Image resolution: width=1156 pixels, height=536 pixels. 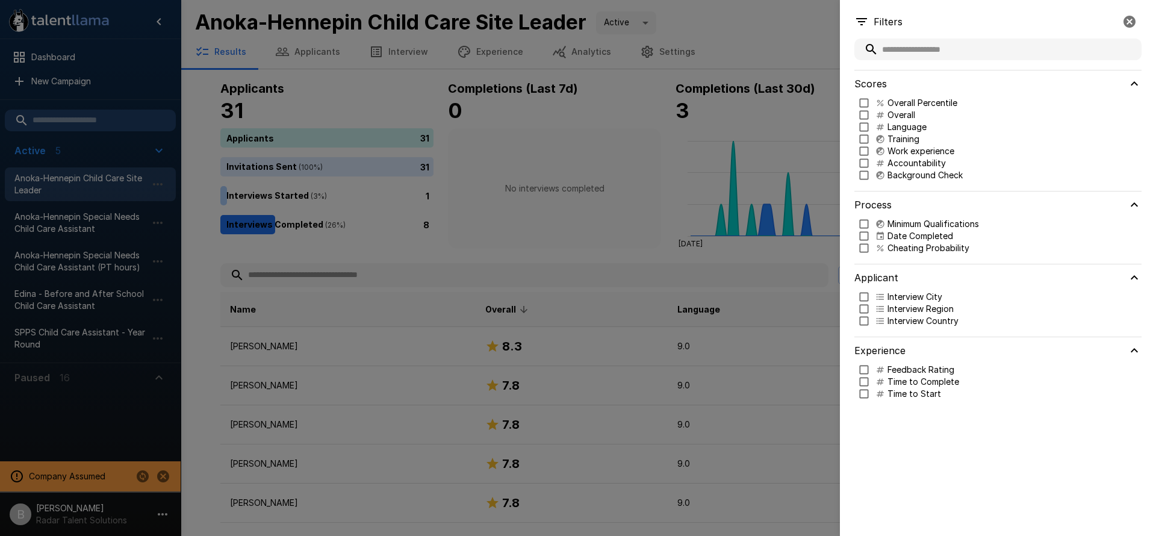 I want to click on p: Work experience, so click(x=920, y=151).